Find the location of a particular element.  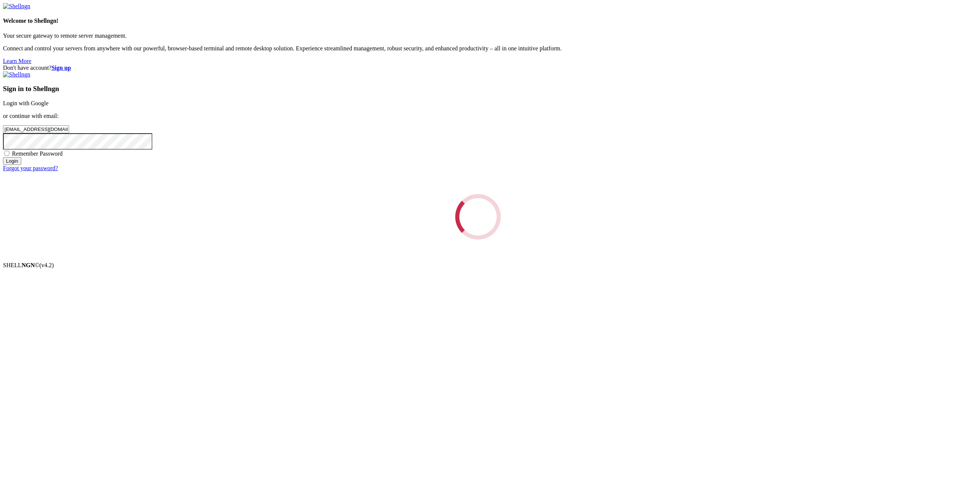

a: Login with Google is located at coordinates (26, 103).